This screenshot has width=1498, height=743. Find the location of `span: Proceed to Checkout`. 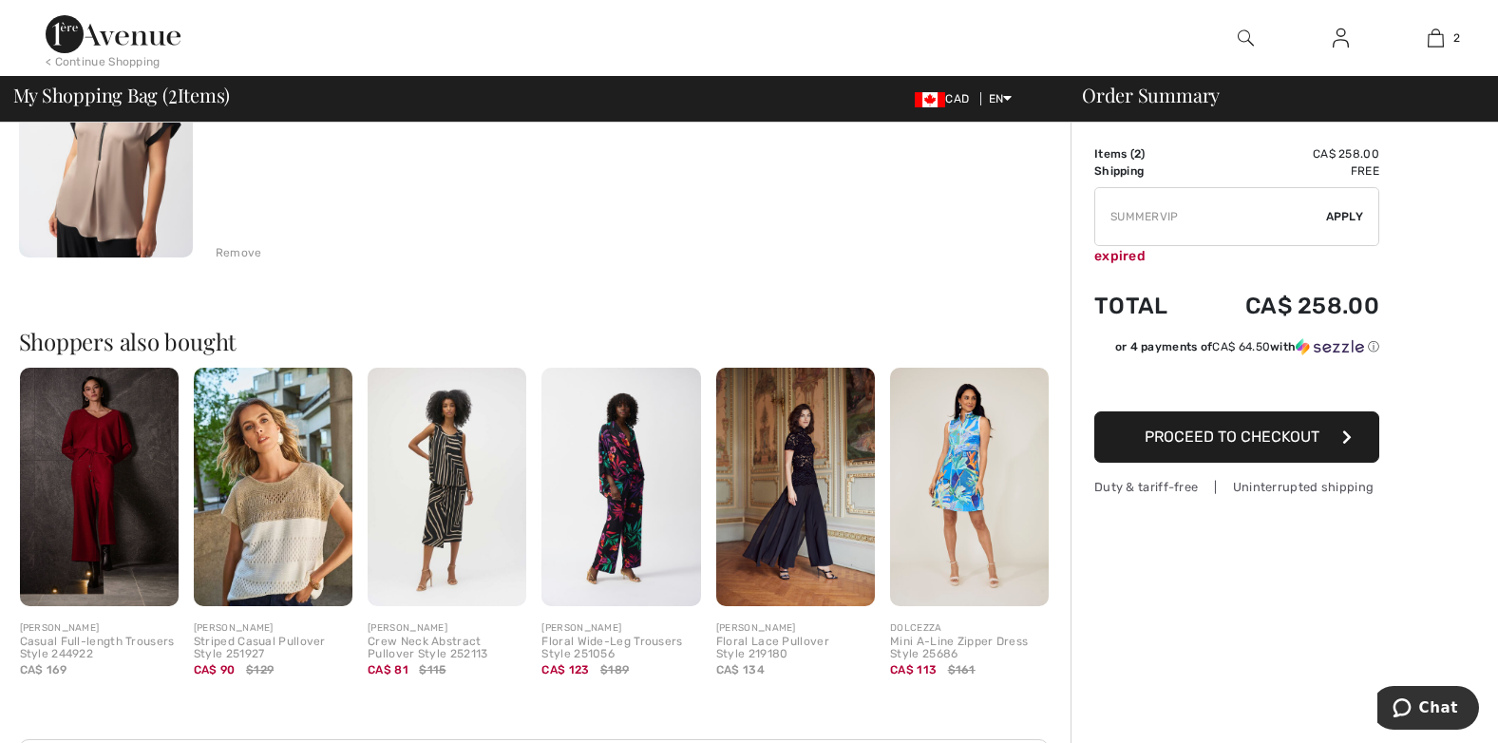

span: Proceed to Checkout is located at coordinates (1232, 436).